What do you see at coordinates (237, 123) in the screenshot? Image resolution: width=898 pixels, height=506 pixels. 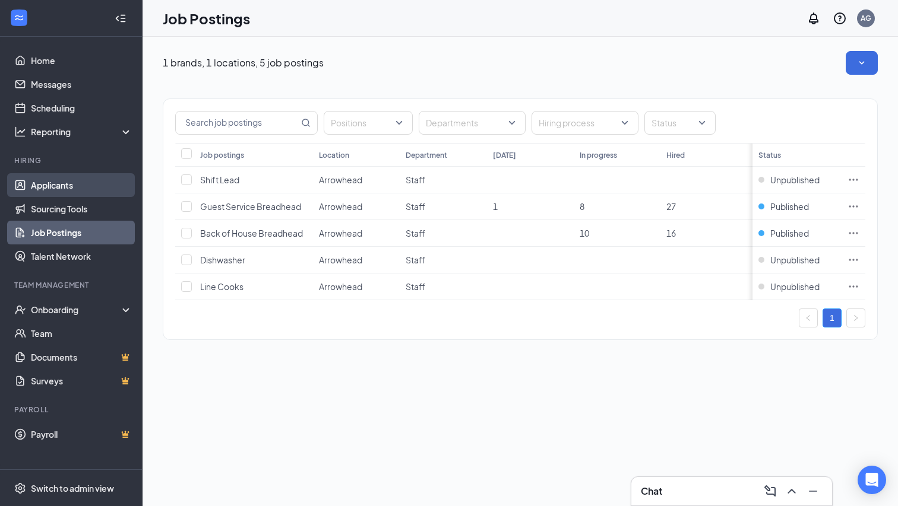 I see `input: Search job postings` at bounding box center [237, 123].